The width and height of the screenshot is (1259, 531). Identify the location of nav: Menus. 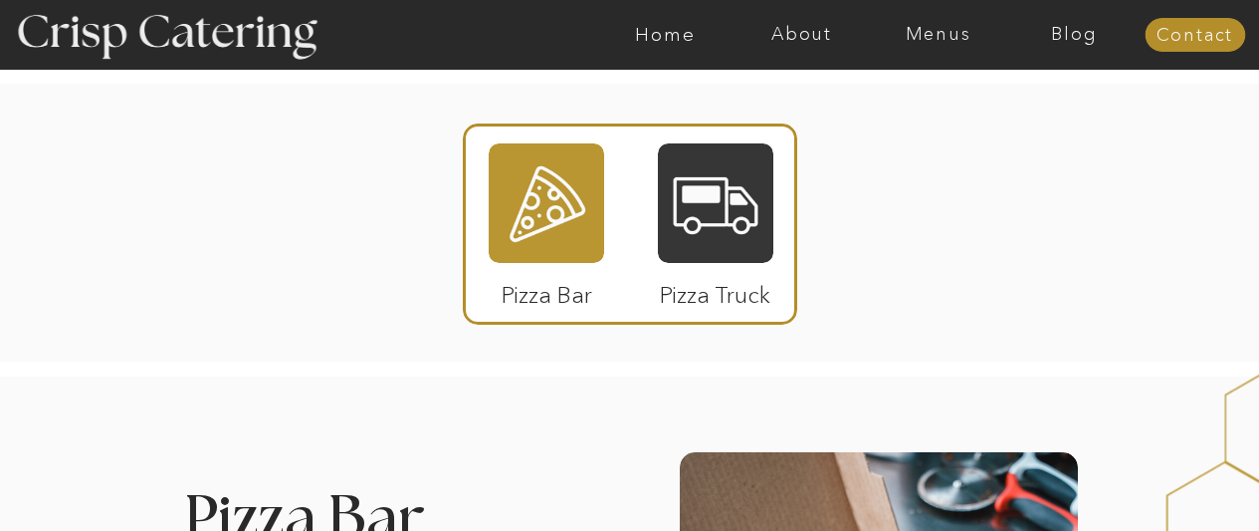
(938, 35).